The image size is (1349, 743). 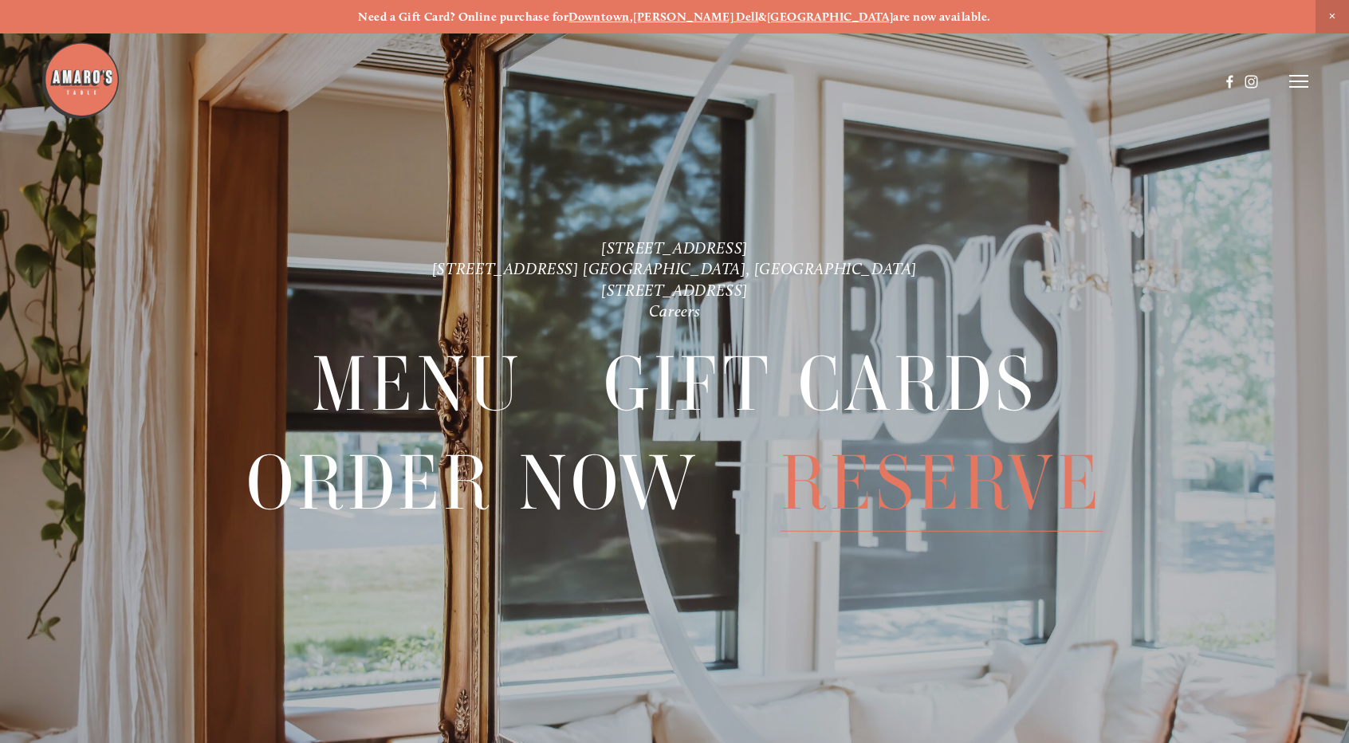 I want to click on strong: are now available., so click(x=942, y=17).